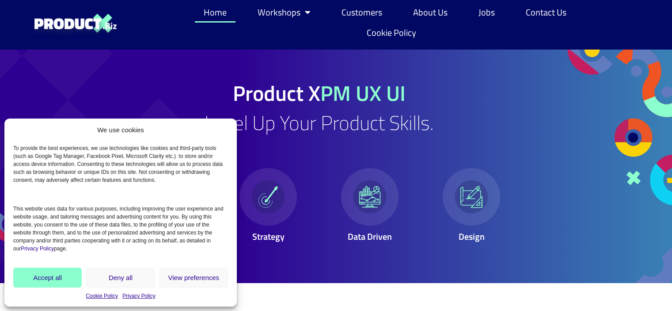 The height and width of the screenshot is (311, 672). I want to click on a: Jobs, so click(486, 12).